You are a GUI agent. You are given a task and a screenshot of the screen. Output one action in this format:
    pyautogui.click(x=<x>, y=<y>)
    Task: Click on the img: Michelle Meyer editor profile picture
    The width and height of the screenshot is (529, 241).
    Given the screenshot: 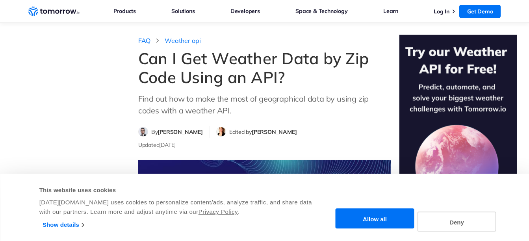 What is the action you would take?
    pyautogui.click(x=221, y=132)
    